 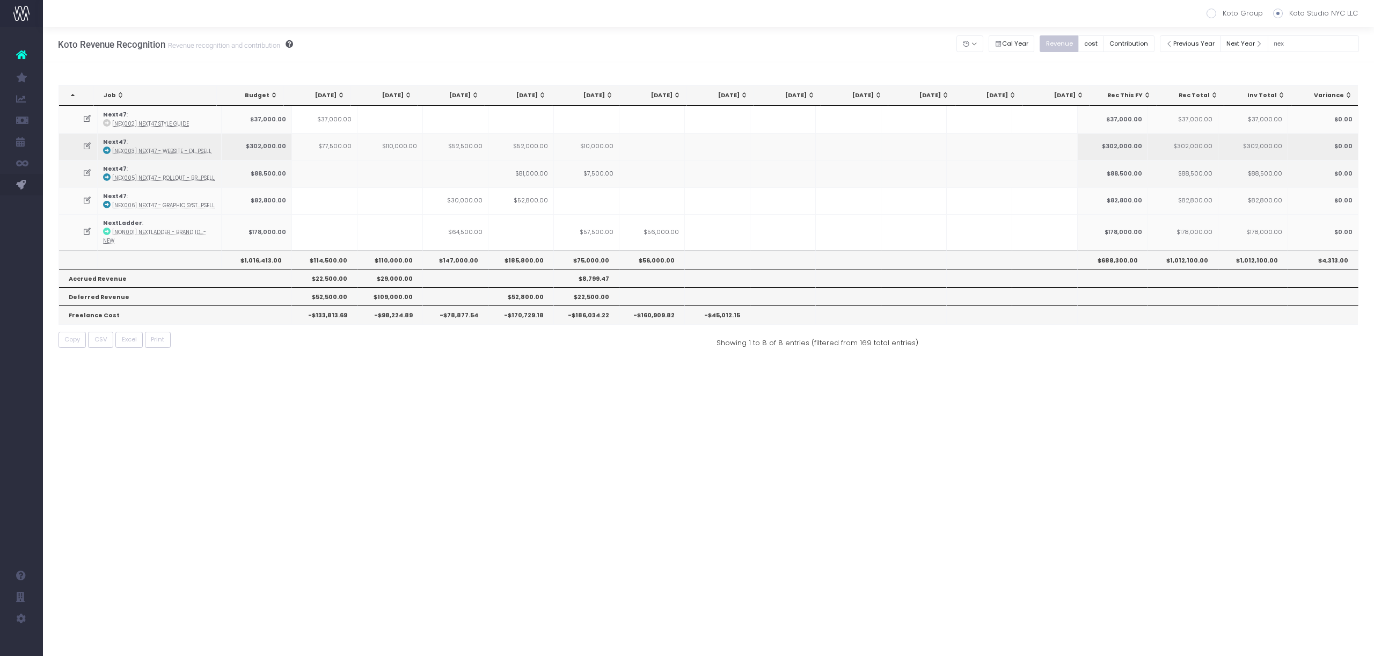 What do you see at coordinates (250, 96) in the screenshot?
I see `th: Budget: activate to sort column ascending` at bounding box center [250, 96].